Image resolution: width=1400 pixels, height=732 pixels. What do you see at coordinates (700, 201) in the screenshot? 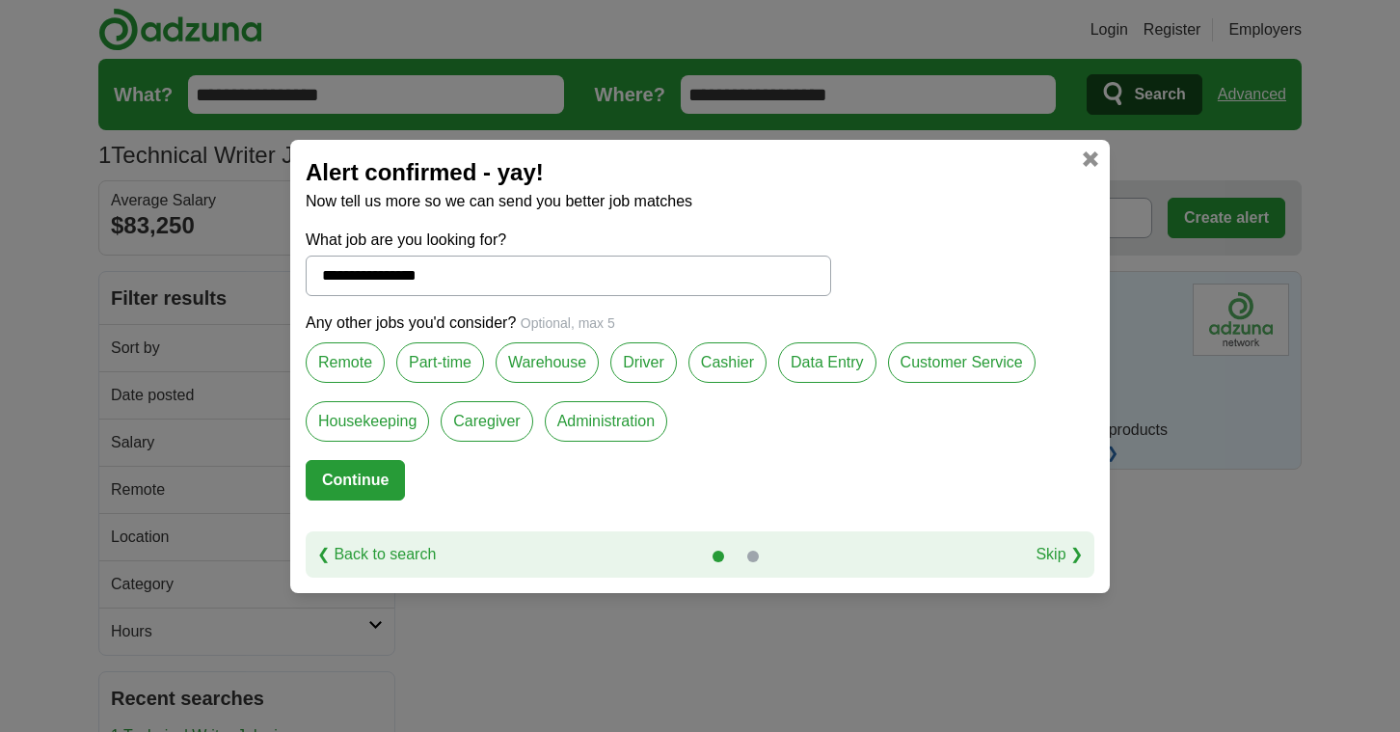
I see `p: Now tell us more so we can send you better job matches` at bounding box center [700, 201].